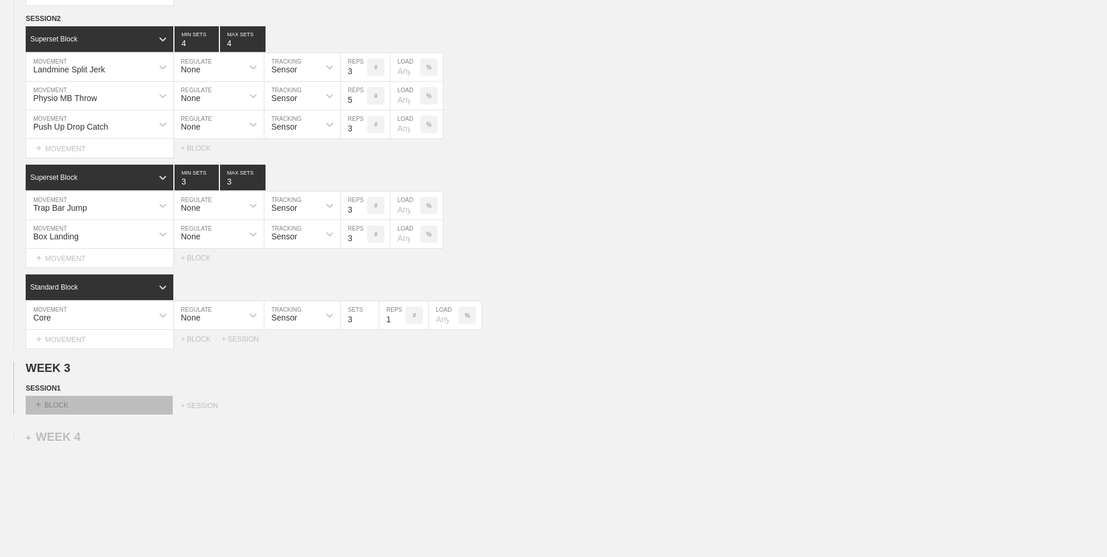 The image size is (1107, 557). Describe the element at coordinates (56, 236) in the screenshot. I see `div: Box Landing` at that location.